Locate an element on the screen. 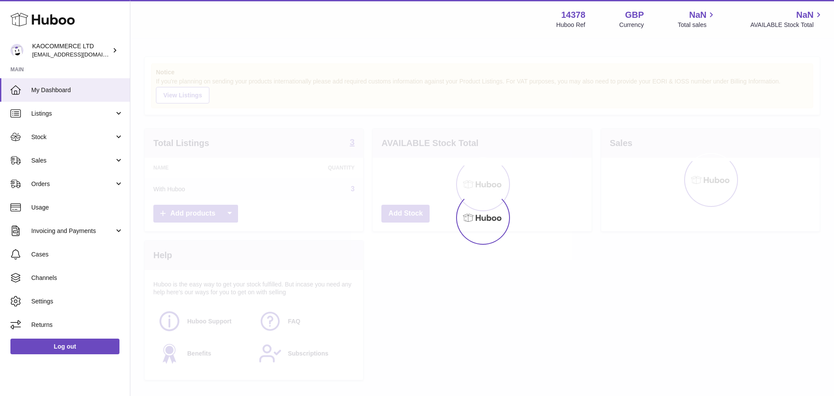 Image resolution: width=834 pixels, height=396 pixels. div: KAOCOMMERCE LTD is located at coordinates (71, 50).